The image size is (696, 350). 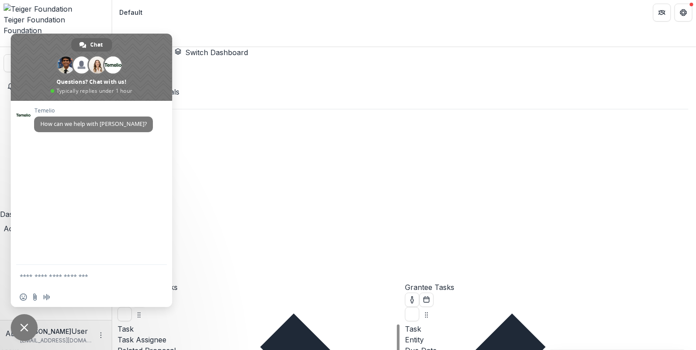 I want to click on button: Partners, so click(x=662, y=13).